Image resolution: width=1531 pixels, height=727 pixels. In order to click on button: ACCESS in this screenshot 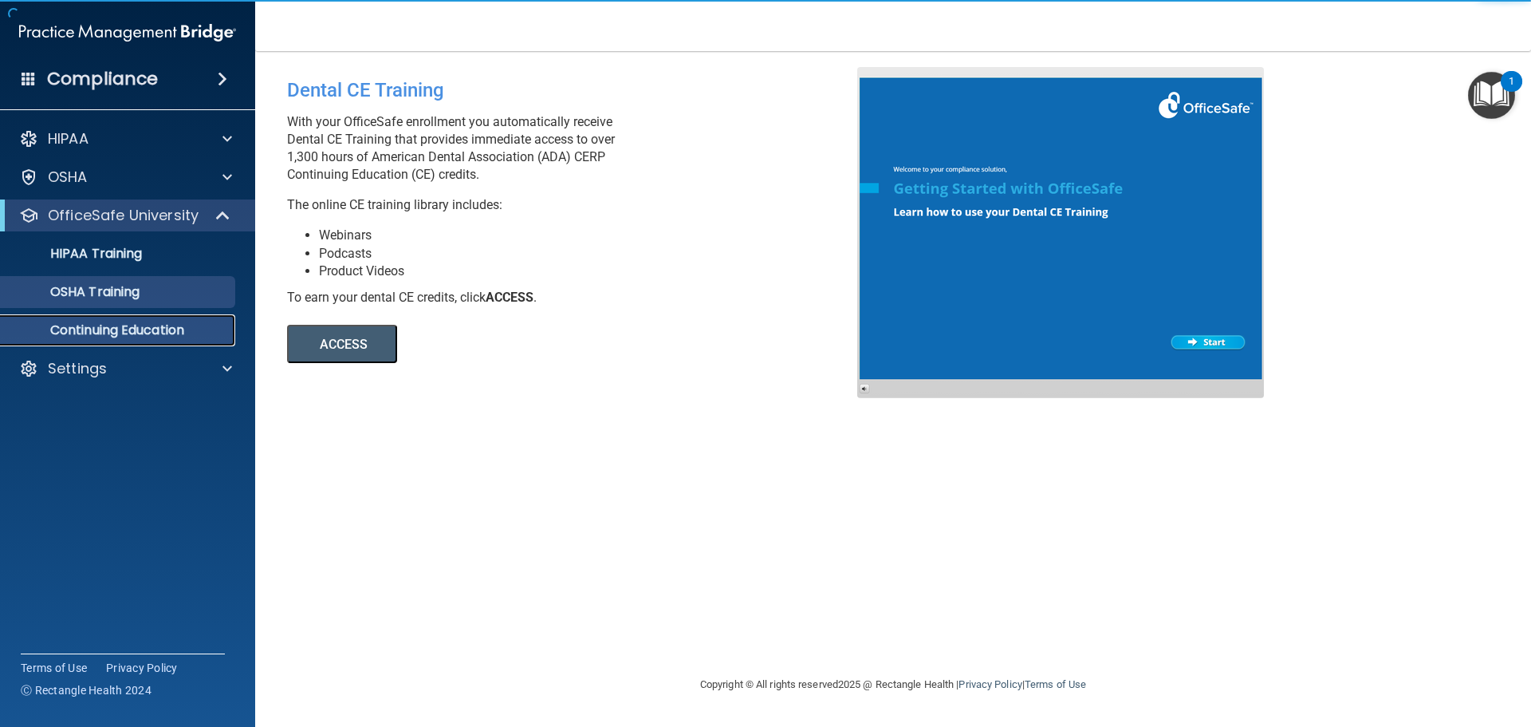, I will do `click(342, 344)`.